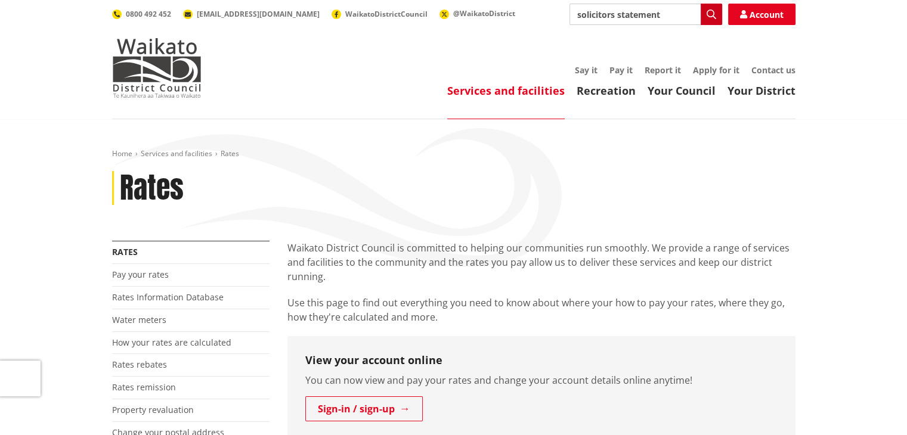  I want to click on a: Report it, so click(663, 70).